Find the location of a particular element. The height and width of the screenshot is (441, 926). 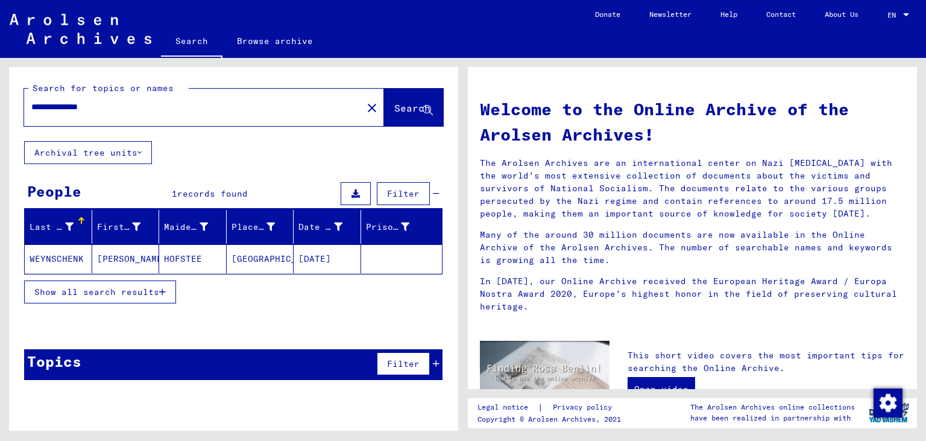

mat-cell: HOFSTEE is located at coordinates (193, 259).